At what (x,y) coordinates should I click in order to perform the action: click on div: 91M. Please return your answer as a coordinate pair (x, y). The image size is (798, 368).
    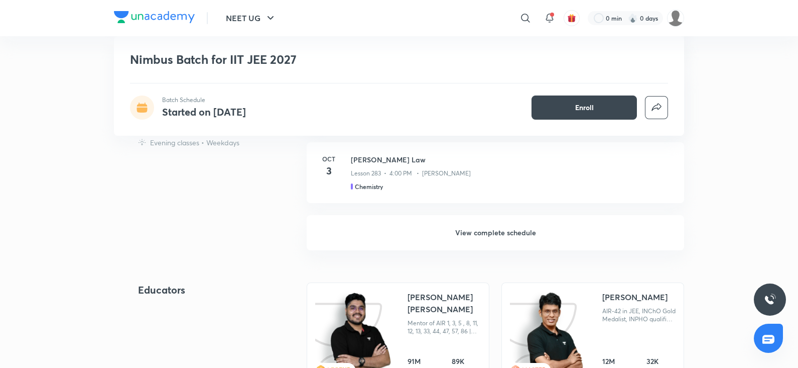
    Looking at the image, I should click on (424, 361).